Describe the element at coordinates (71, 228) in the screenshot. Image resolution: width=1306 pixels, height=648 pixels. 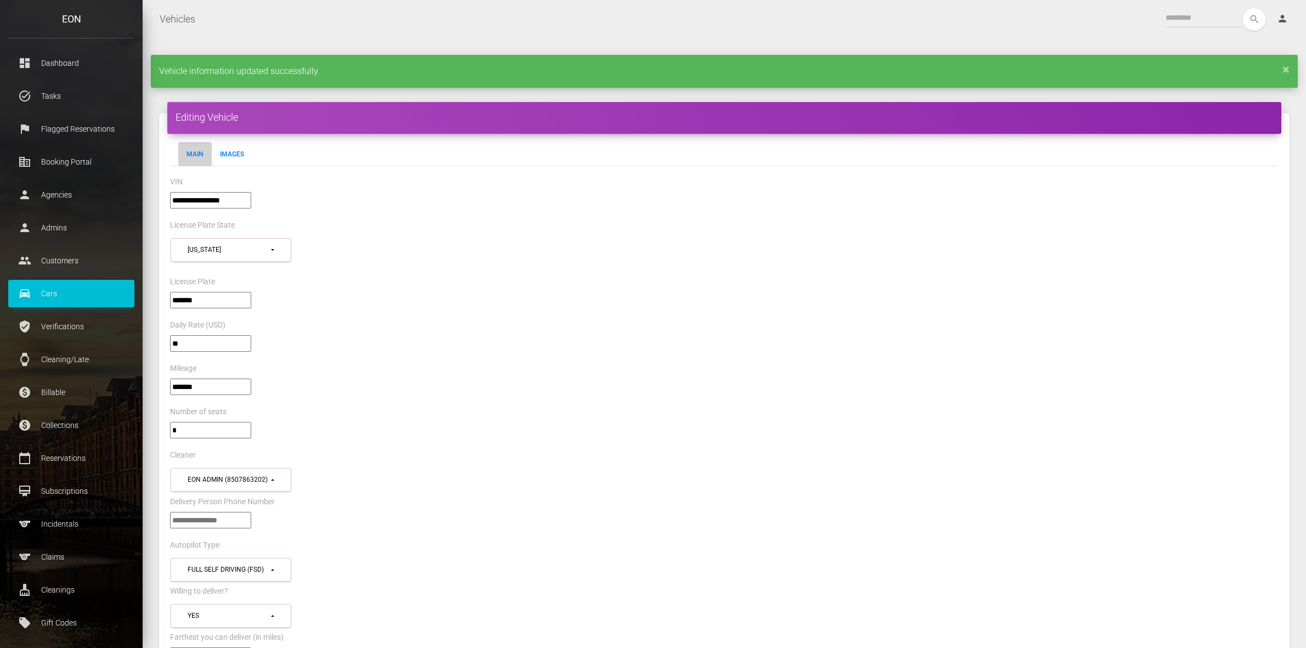
I see `a: person Admins` at that location.